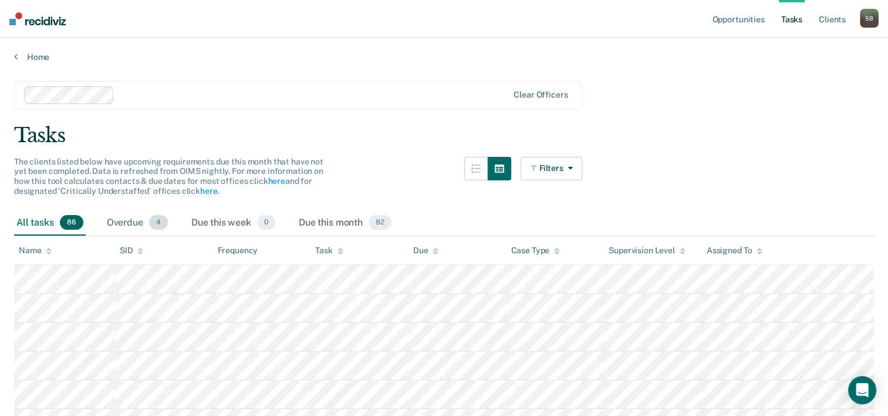  What do you see at coordinates (862, 390) in the screenshot?
I see `div: Open Intercom Messenger` at bounding box center [862, 390].